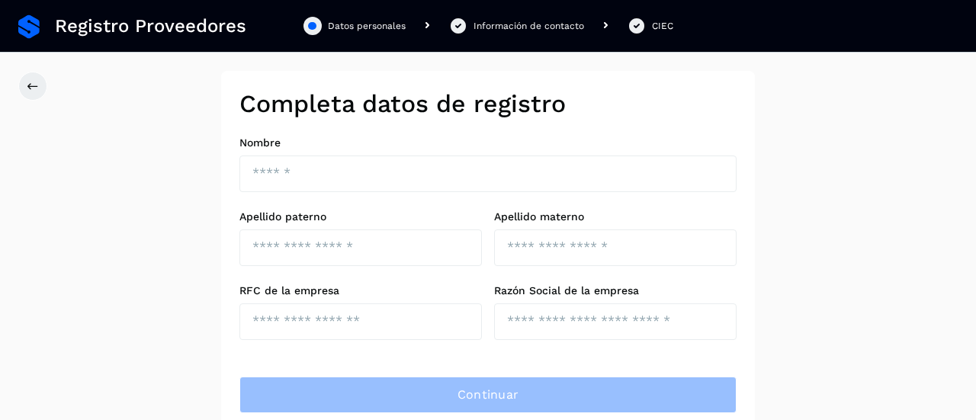 This screenshot has height=420, width=976. I want to click on span: Registro Proveedores, so click(150, 26).